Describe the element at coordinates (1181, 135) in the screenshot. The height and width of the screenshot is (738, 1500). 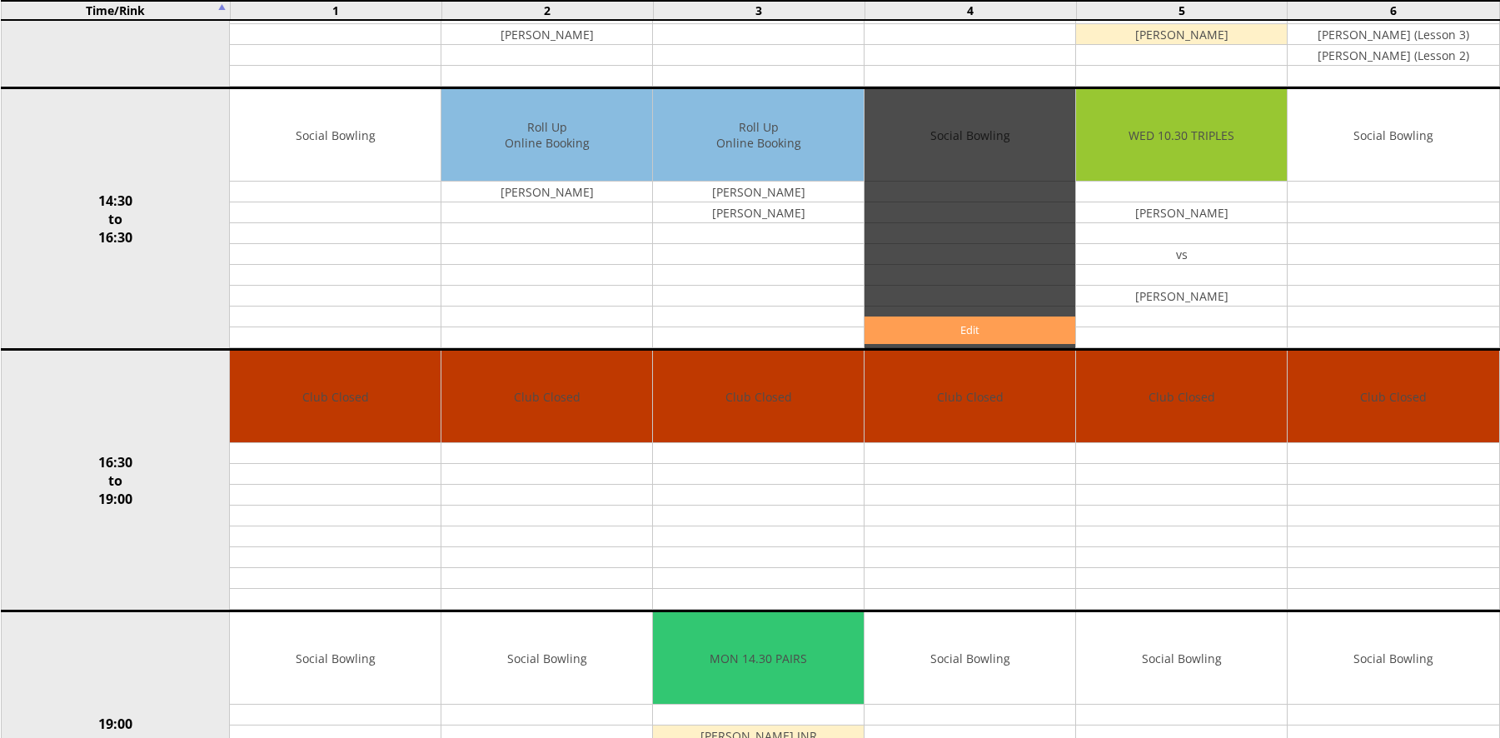
I see `td: WED 10.30 TRIPLES` at that location.